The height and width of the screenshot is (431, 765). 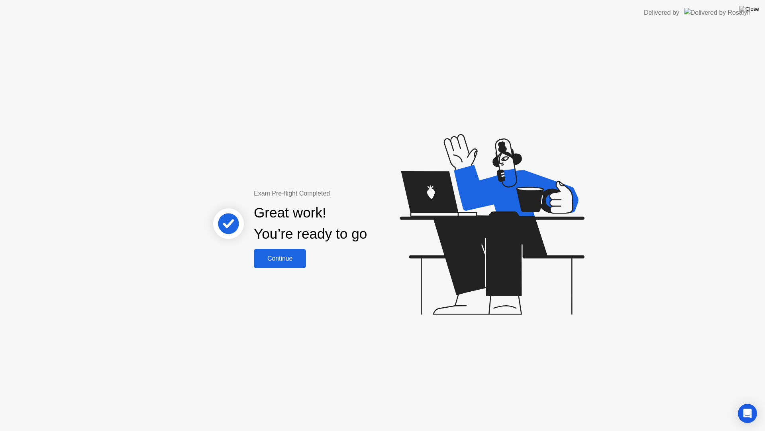 I want to click on div: Great work! You’re ready to go, so click(x=311, y=223).